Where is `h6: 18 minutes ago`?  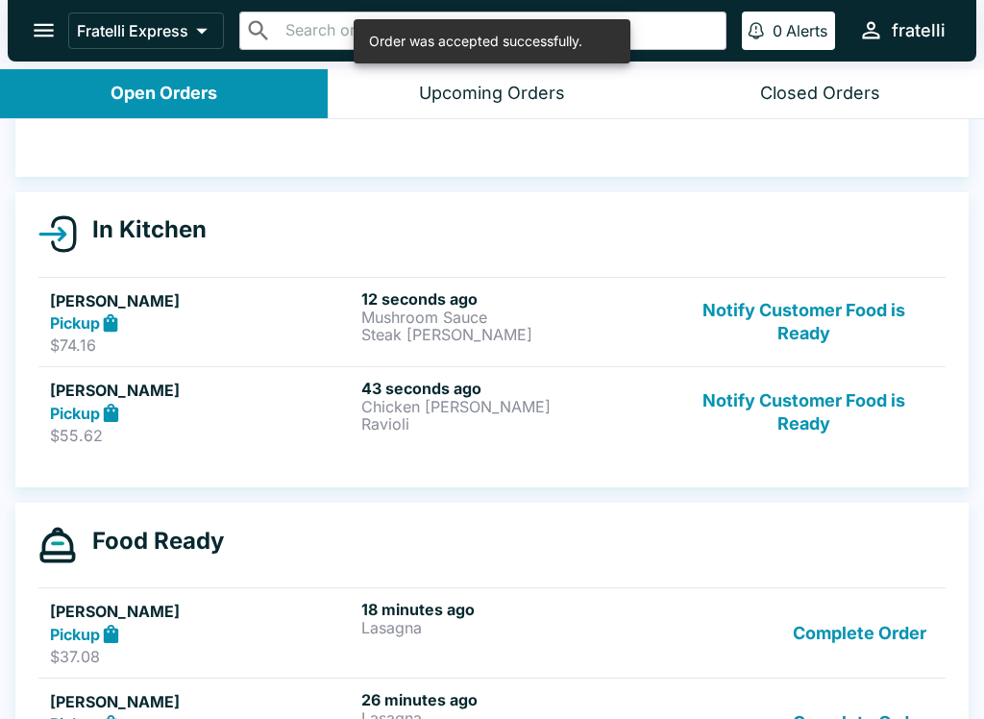
h6: 18 minutes ago is located at coordinates (513, 609).